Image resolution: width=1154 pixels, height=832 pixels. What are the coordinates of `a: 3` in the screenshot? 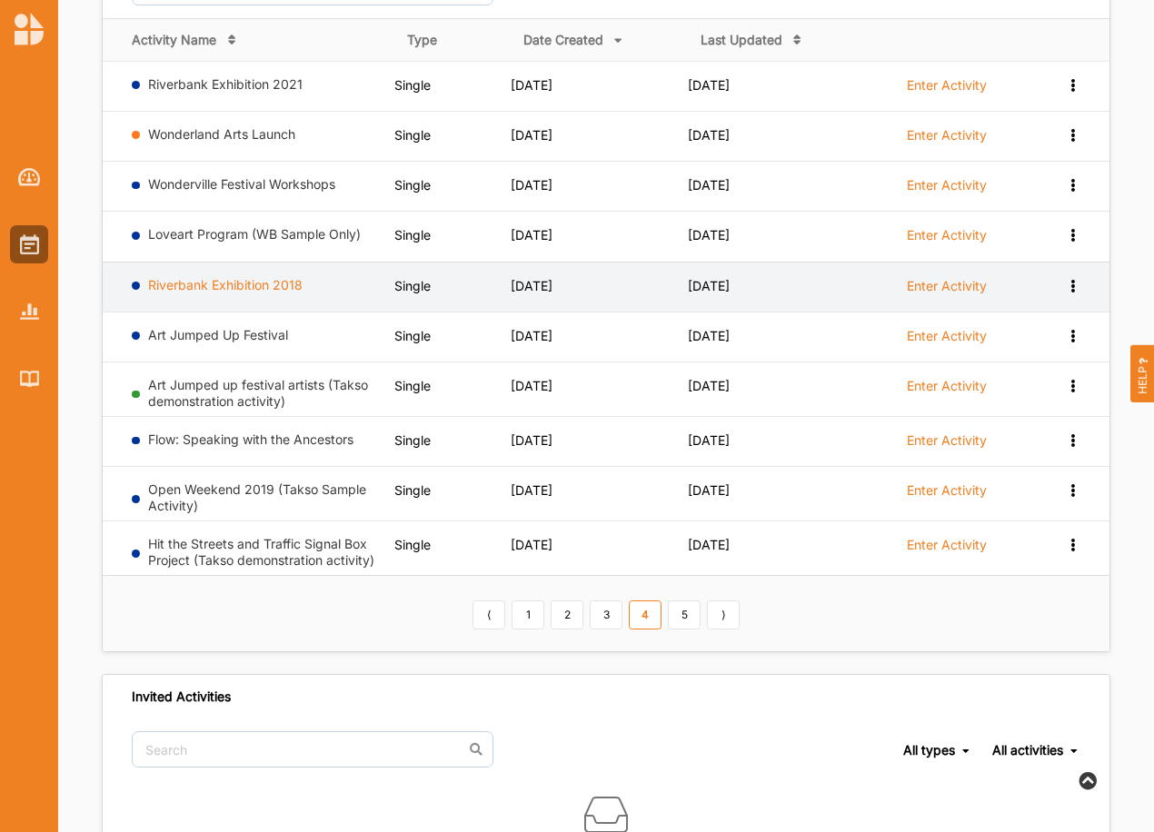 It's located at (606, 615).